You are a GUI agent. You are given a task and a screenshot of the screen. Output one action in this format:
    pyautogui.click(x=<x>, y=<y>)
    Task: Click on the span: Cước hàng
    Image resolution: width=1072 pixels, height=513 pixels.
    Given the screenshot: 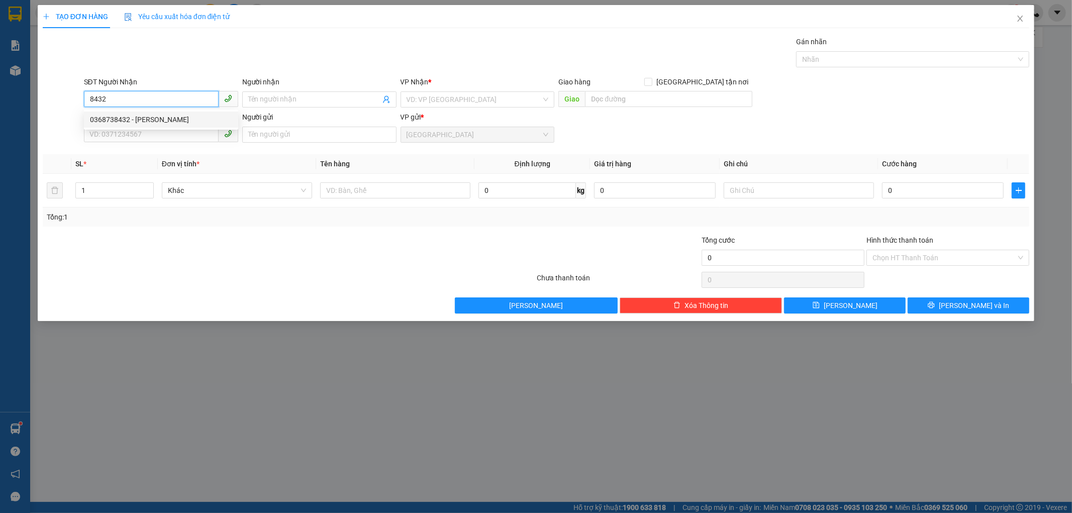 What is the action you would take?
    pyautogui.click(x=899, y=164)
    